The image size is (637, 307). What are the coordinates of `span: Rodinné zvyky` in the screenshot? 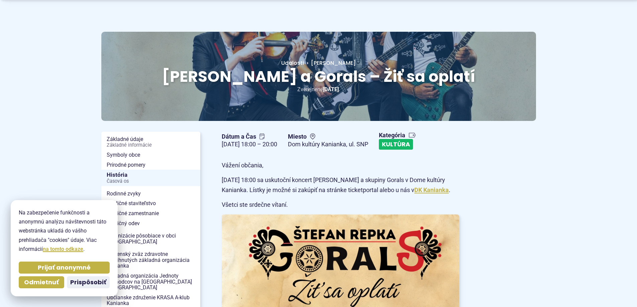 It's located at (151, 194).